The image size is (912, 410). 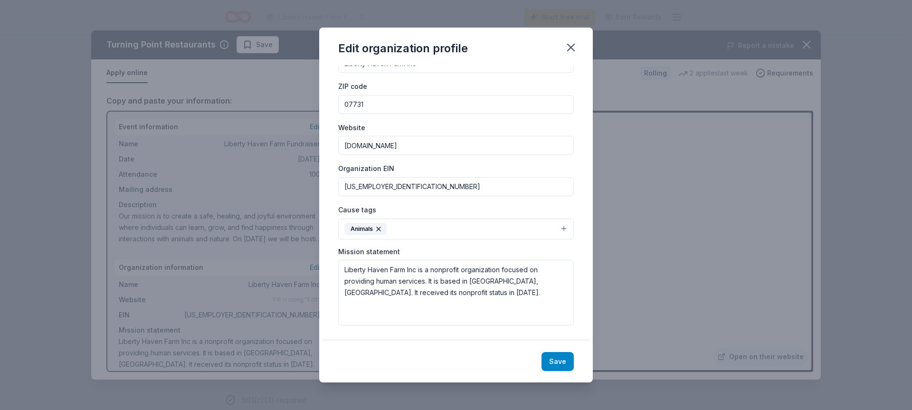 What do you see at coordinates (369, 252) in the screenshot?
I see `label: Mission statement` at bounding box center [369, 252].